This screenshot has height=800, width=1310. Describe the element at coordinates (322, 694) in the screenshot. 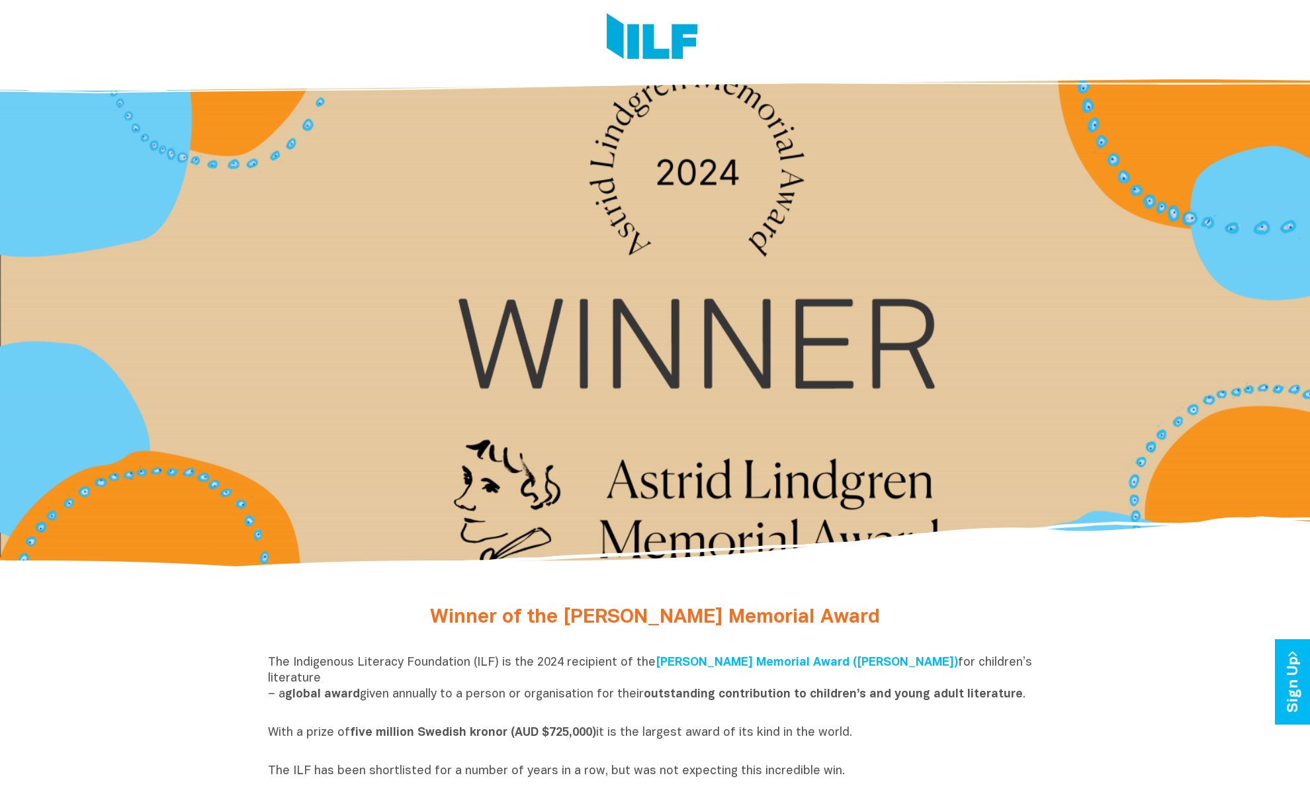

I see `b: global award` at that location.